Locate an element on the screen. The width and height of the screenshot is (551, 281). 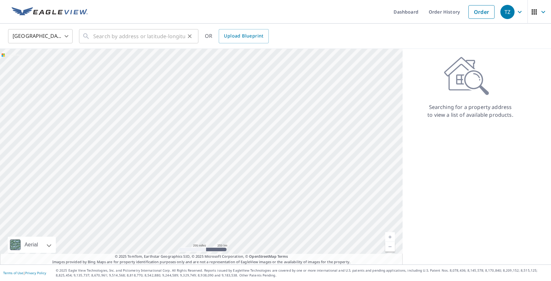
a: Current Level 5, Zoom In is located at coordinates (390, 237).